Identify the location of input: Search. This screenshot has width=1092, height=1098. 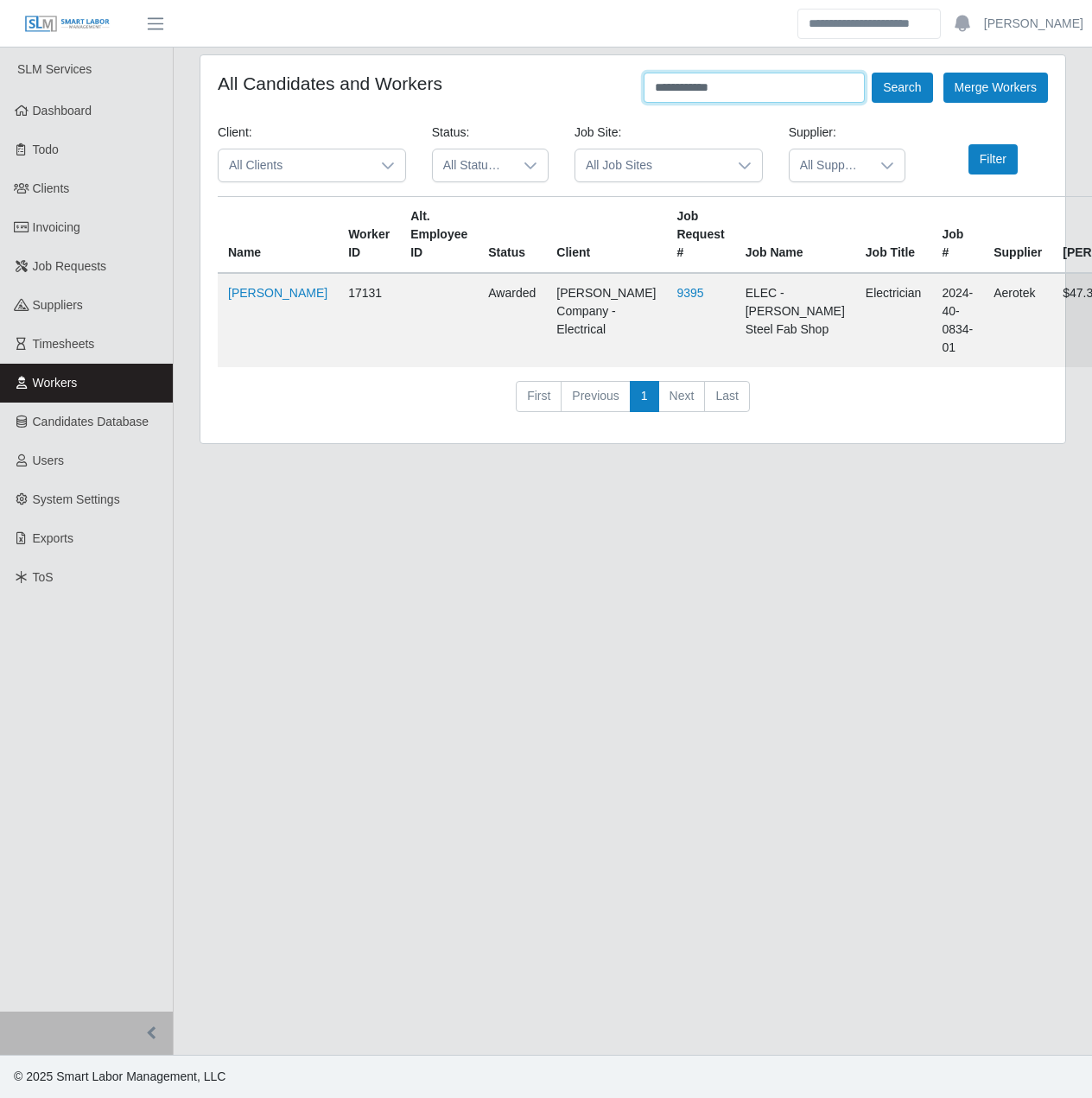
(869, 23).